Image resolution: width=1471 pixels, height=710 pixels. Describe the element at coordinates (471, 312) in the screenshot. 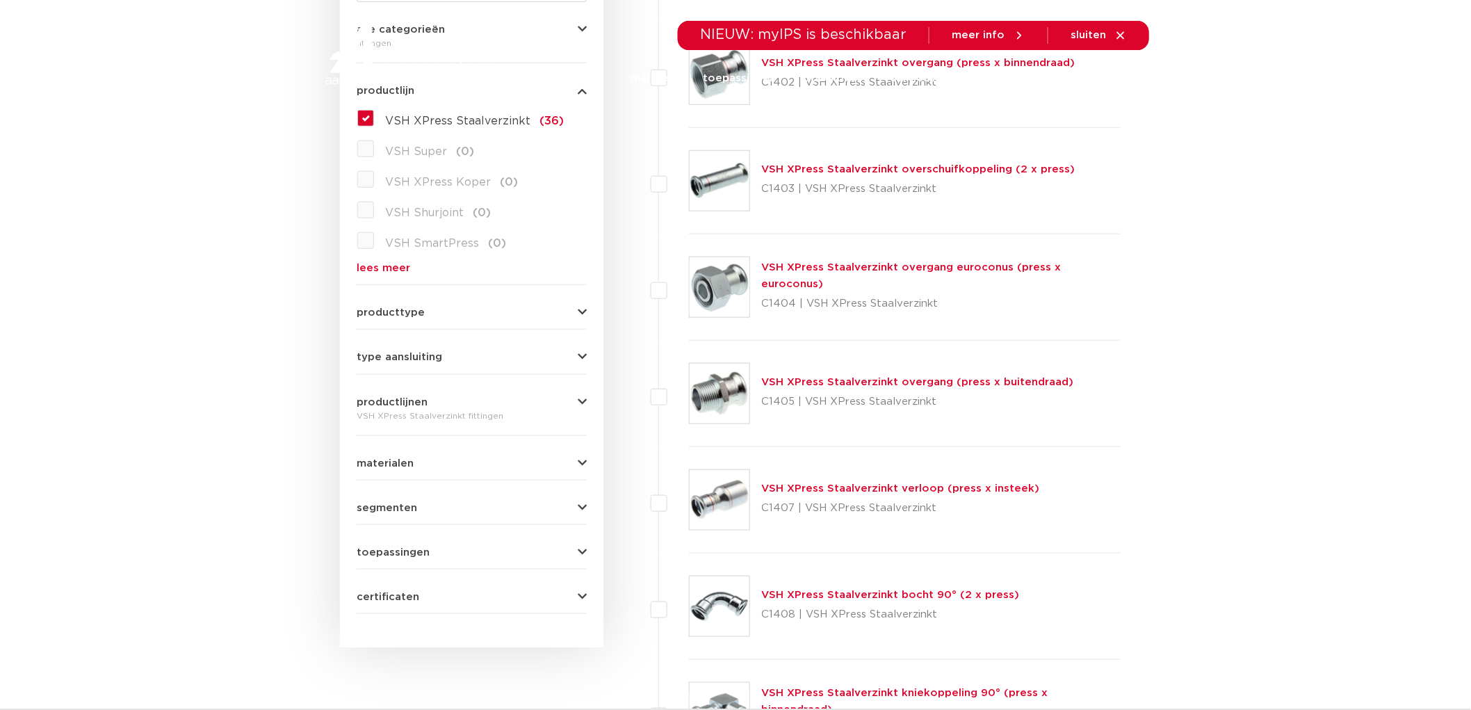

I see `button: producttype` at that location.